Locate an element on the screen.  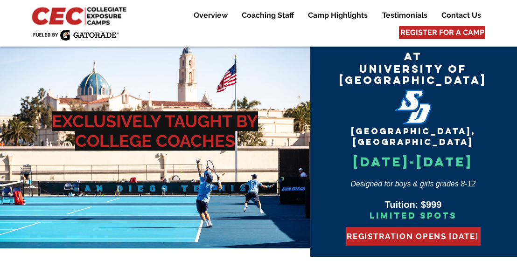
p: Contact Us is located at coordinates (461, 15).